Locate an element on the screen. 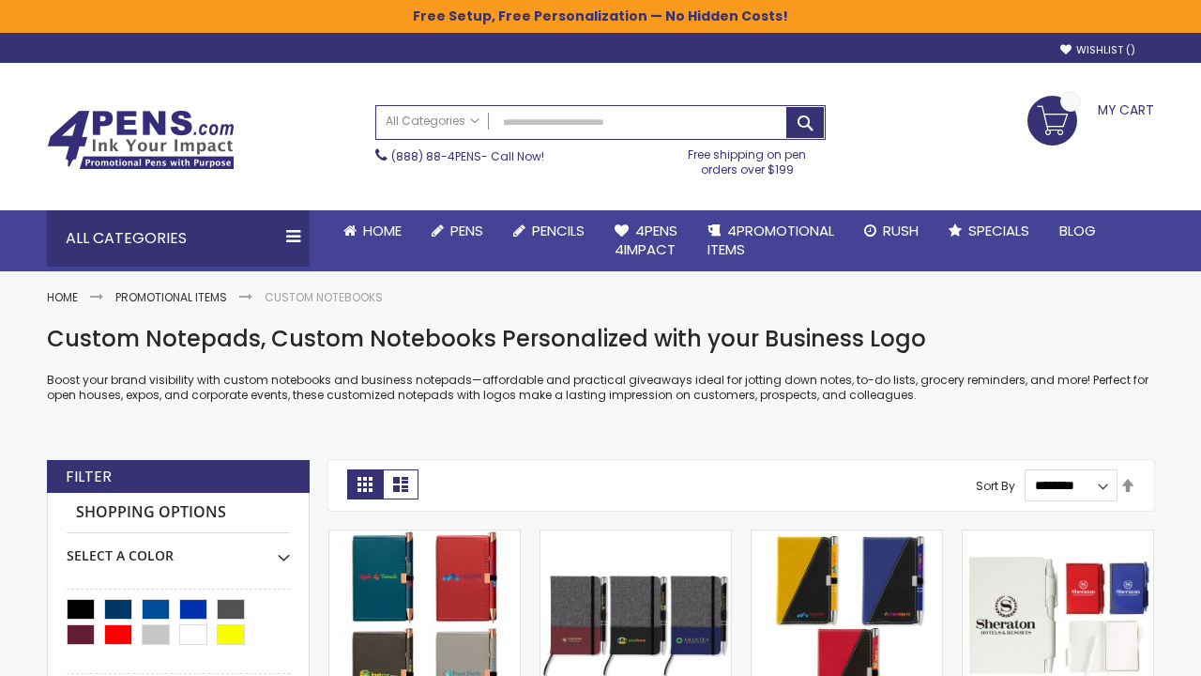 This screenshot has width=1201, height=676. span: Specials is located at coordinates (999, 230).